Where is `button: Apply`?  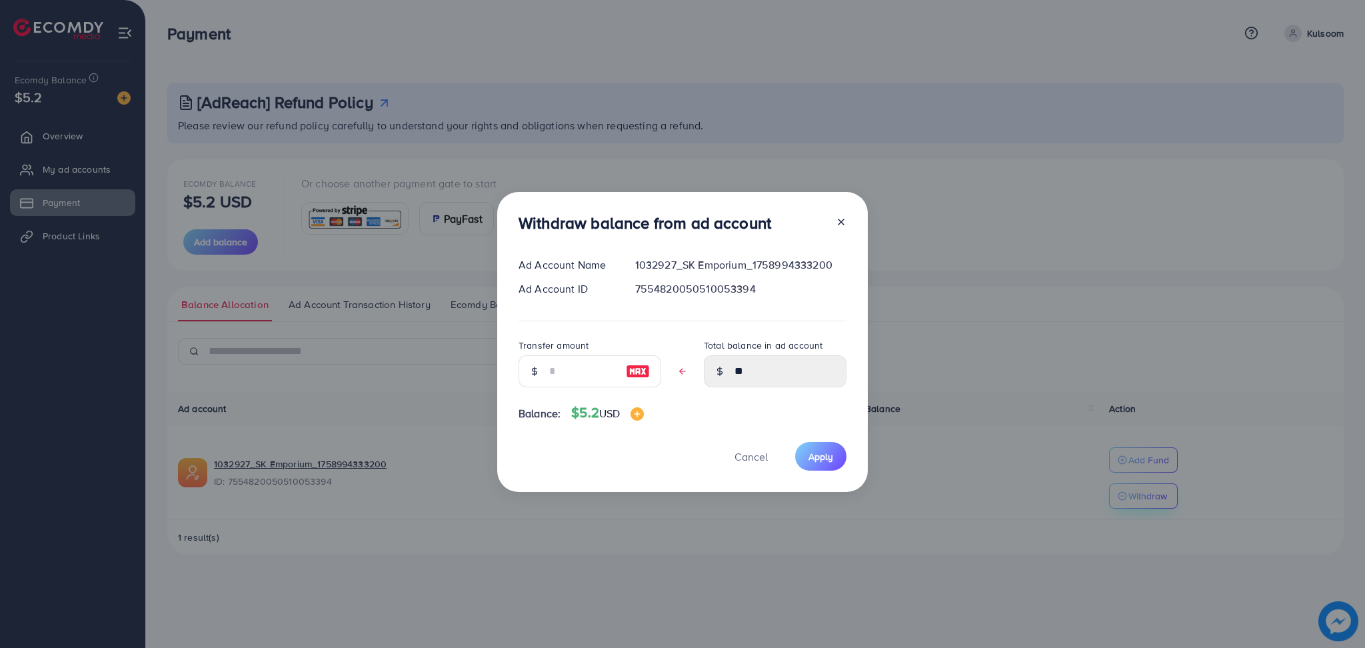 button: Apply is located at coordinates (821, 456).